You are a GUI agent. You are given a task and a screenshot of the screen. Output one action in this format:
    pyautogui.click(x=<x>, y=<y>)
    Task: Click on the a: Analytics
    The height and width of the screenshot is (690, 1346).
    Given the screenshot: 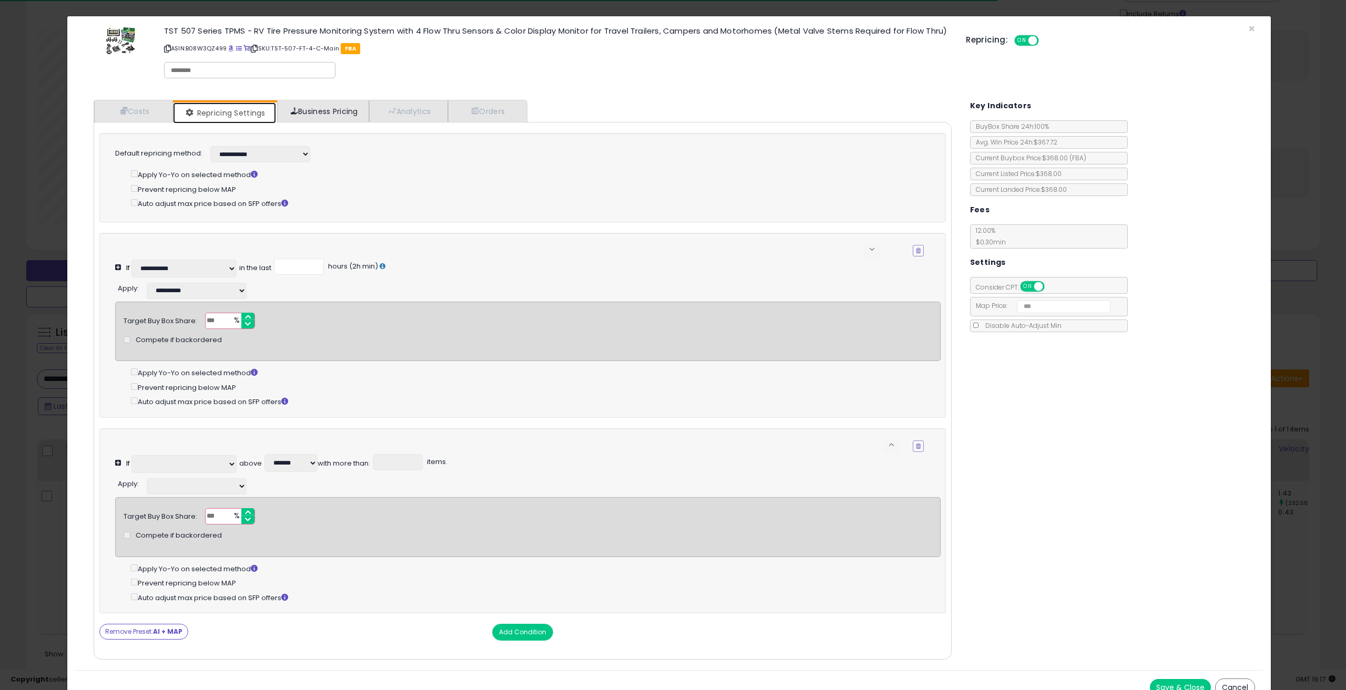 What is the action you would take?
    pyautogui.click(x=408, y=111)
    